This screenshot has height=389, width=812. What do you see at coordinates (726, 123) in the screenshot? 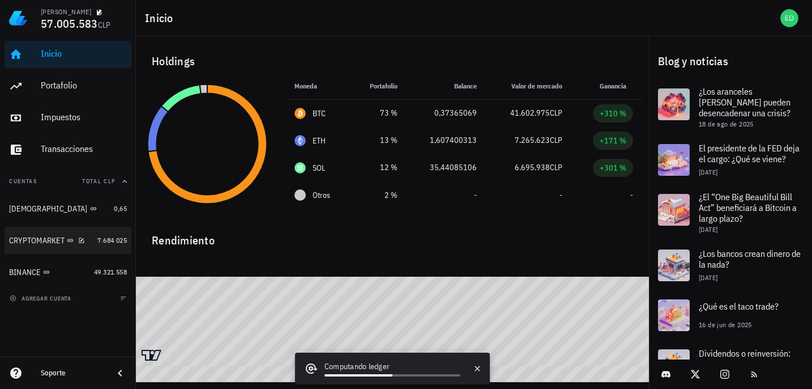
I see `span: 18 de ago de 2025` at bounding box center [726, 123].